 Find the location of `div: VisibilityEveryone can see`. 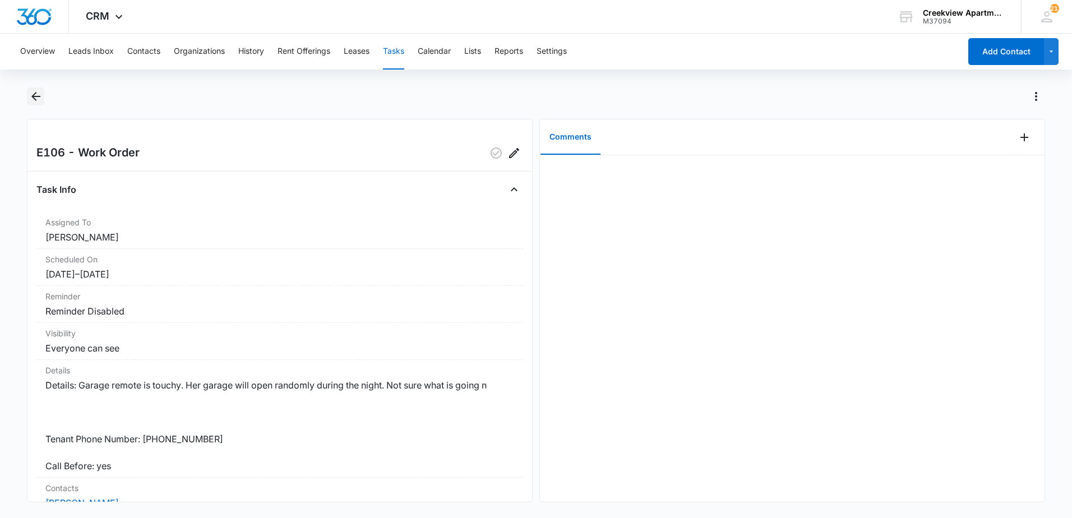

div: VisibilityEveryone can see is located at coordinates (280, 341).